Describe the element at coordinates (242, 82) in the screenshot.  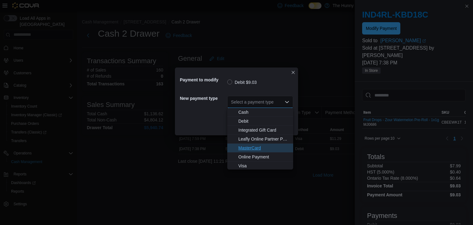
I see `label: Debit $9.03` at that location.